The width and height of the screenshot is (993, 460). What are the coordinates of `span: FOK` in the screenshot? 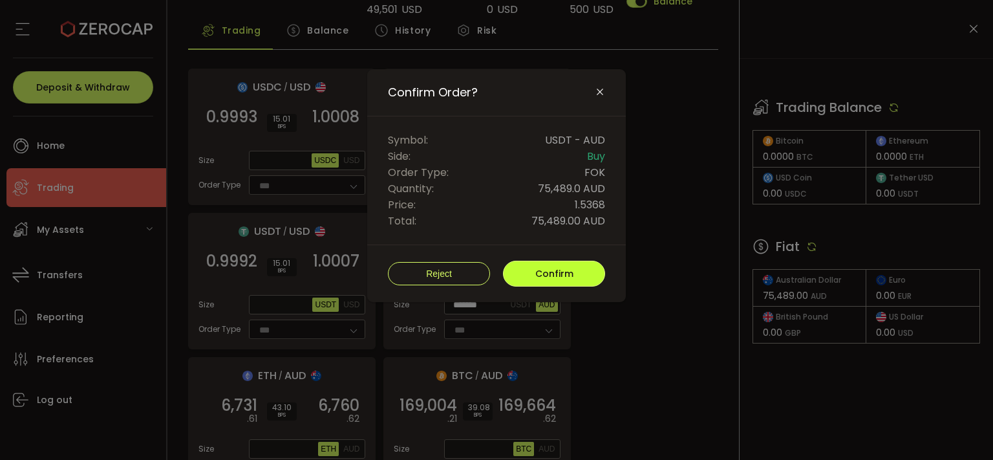 It's located at (595, 172).